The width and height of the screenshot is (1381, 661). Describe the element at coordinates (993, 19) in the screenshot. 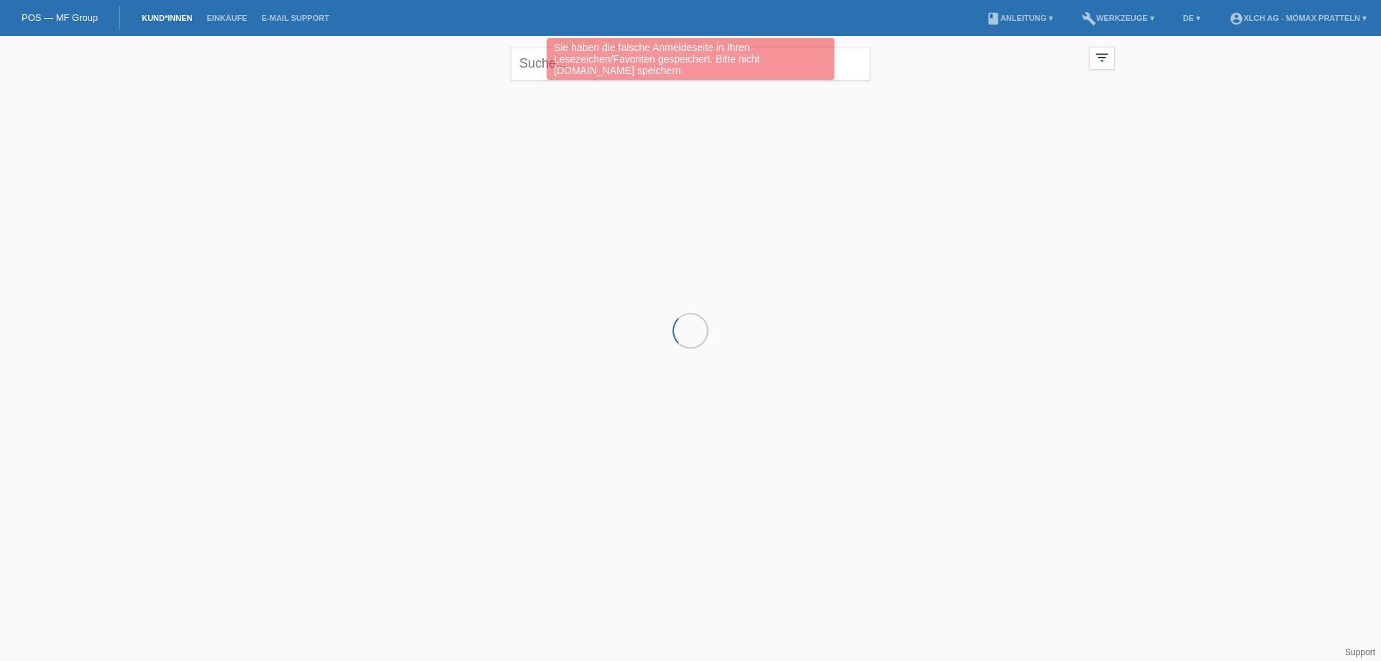

I see `i: book` at that location.